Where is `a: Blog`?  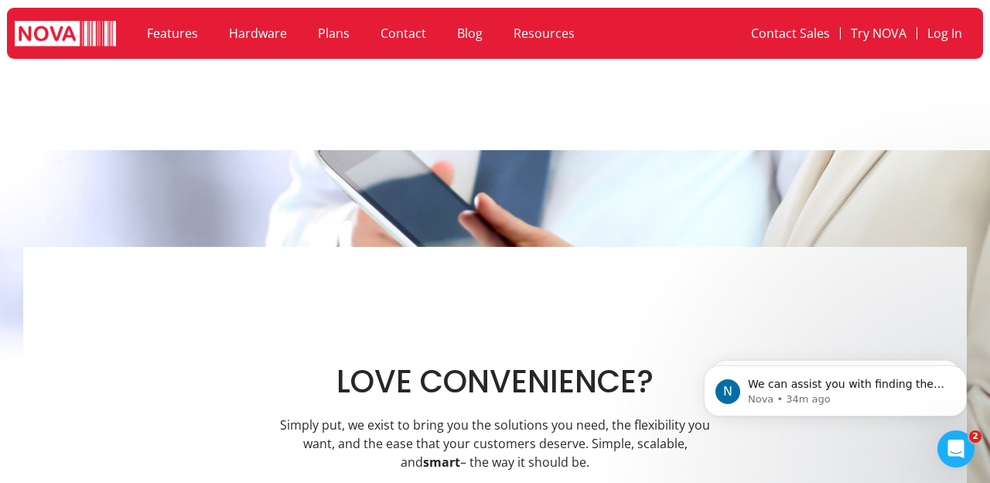 a: Blog is located at coordinates (470, 33).